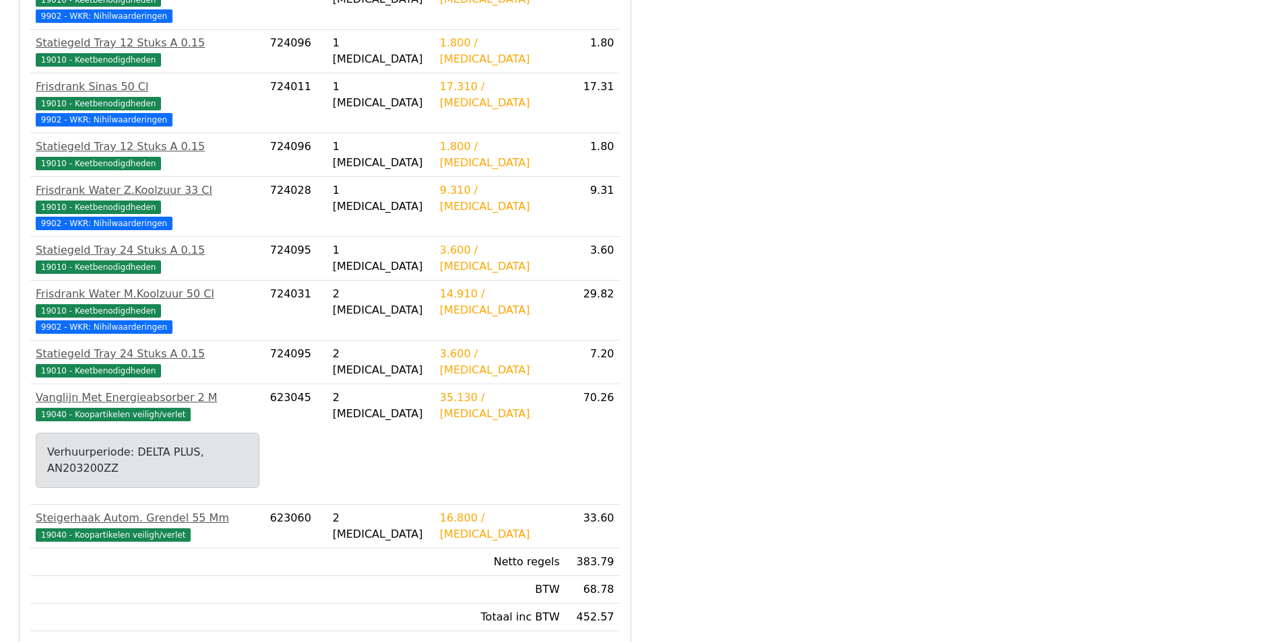  I want to click on div: Frisdrank Sinas 50 Cl, so click(147, 87).